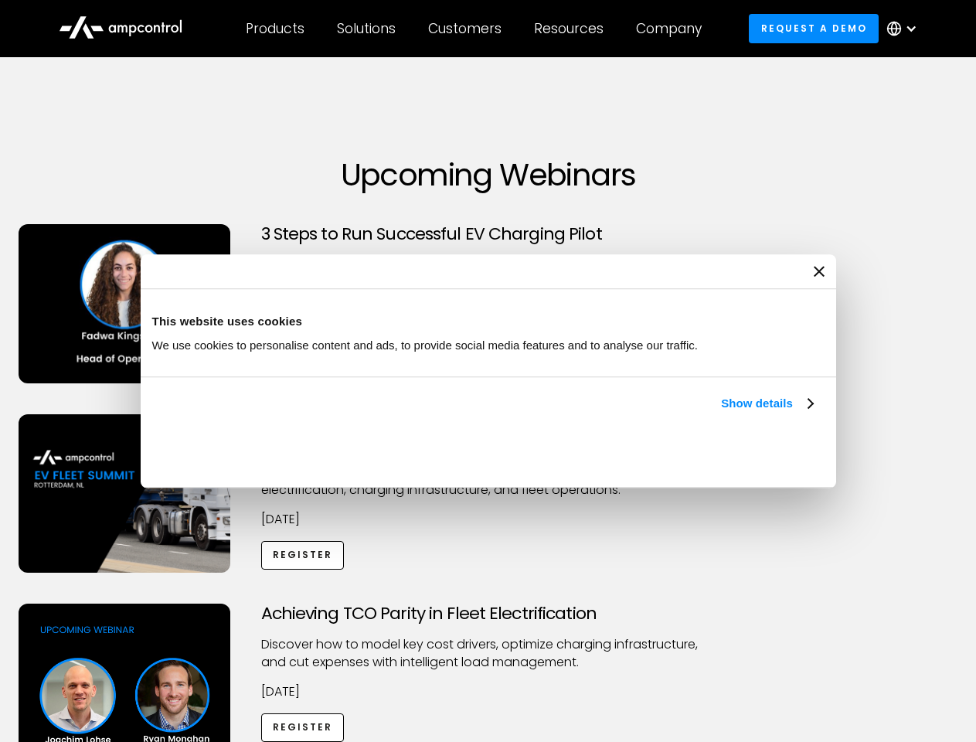  I want to click on div: Customers, so click(464, 29).